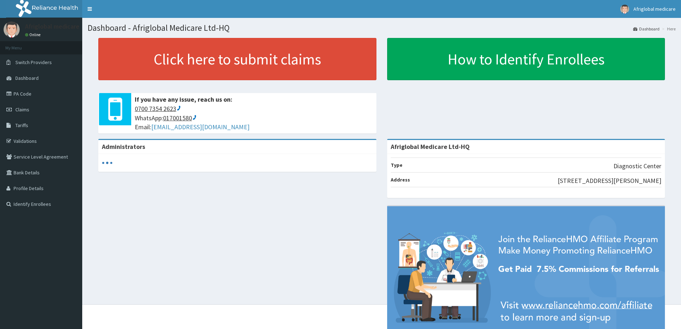  What do you see at coordinates (430, 146) in the screenshot?
I see `strong: Afriglobal Medicare Ltd-HQ` at bounding box center [430, 146].